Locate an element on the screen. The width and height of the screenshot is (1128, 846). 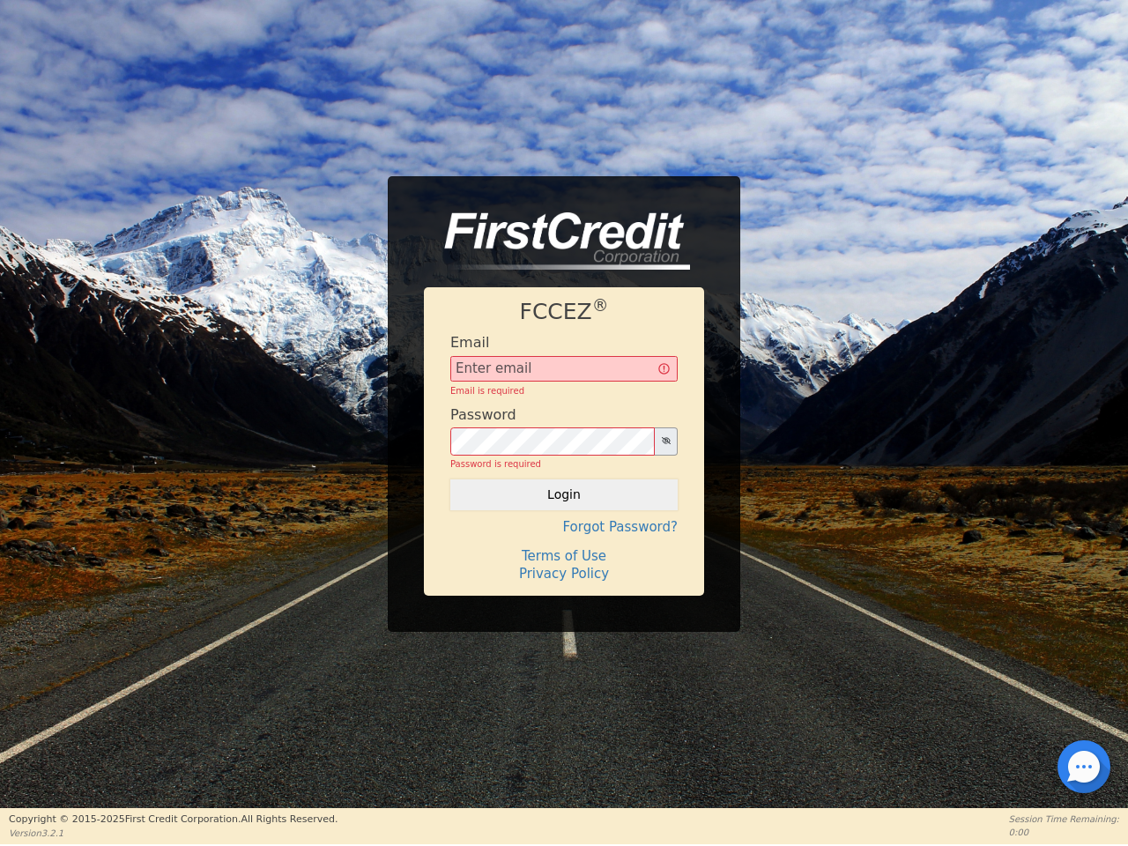
img: logo-CMu_cnol.png is located at coordinates (557, 241).